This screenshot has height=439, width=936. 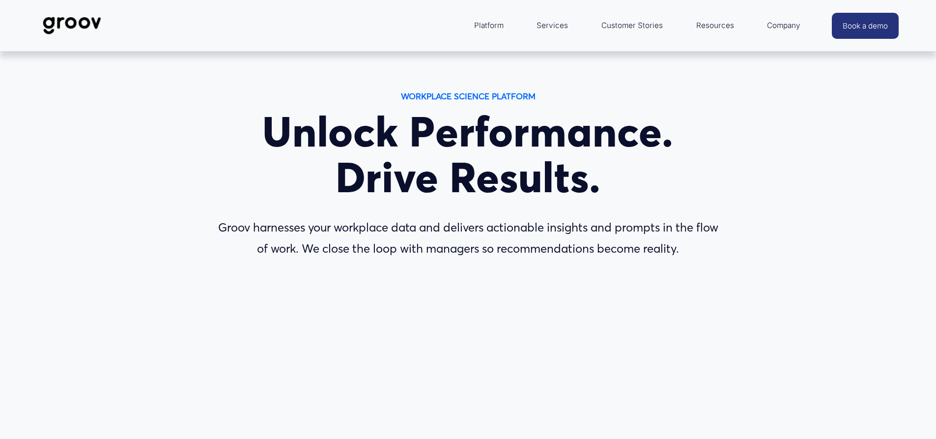 I want to click on p: Groov harnesses your workplace data and delivers actionable insights and prompts in the flow of w..., so click(x=468, y=238).